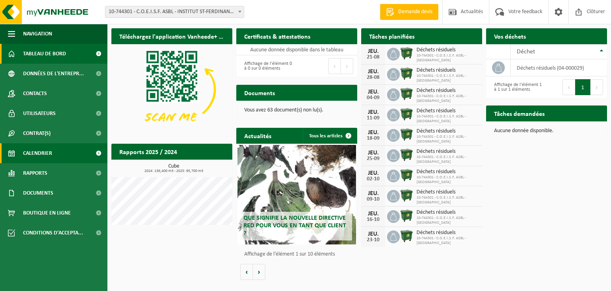 The image size is (611, 291). Describe the element at coordinates (258, 135) in the screenshot. I see `h2: Actualités` at that location.